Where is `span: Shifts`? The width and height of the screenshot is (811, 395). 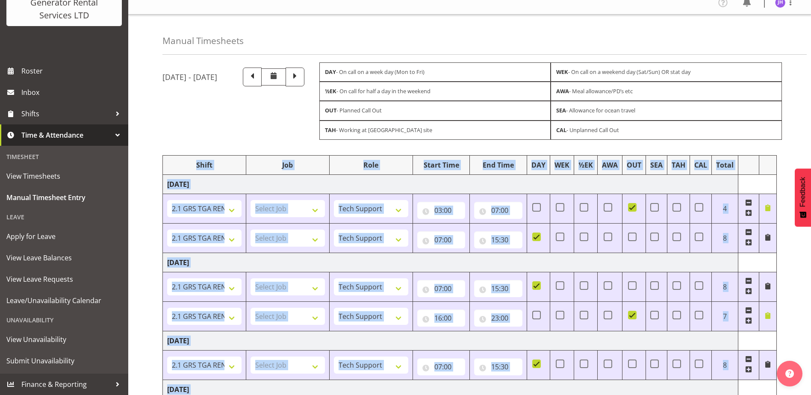 span: Shifts is located at coordinates (66, 114).